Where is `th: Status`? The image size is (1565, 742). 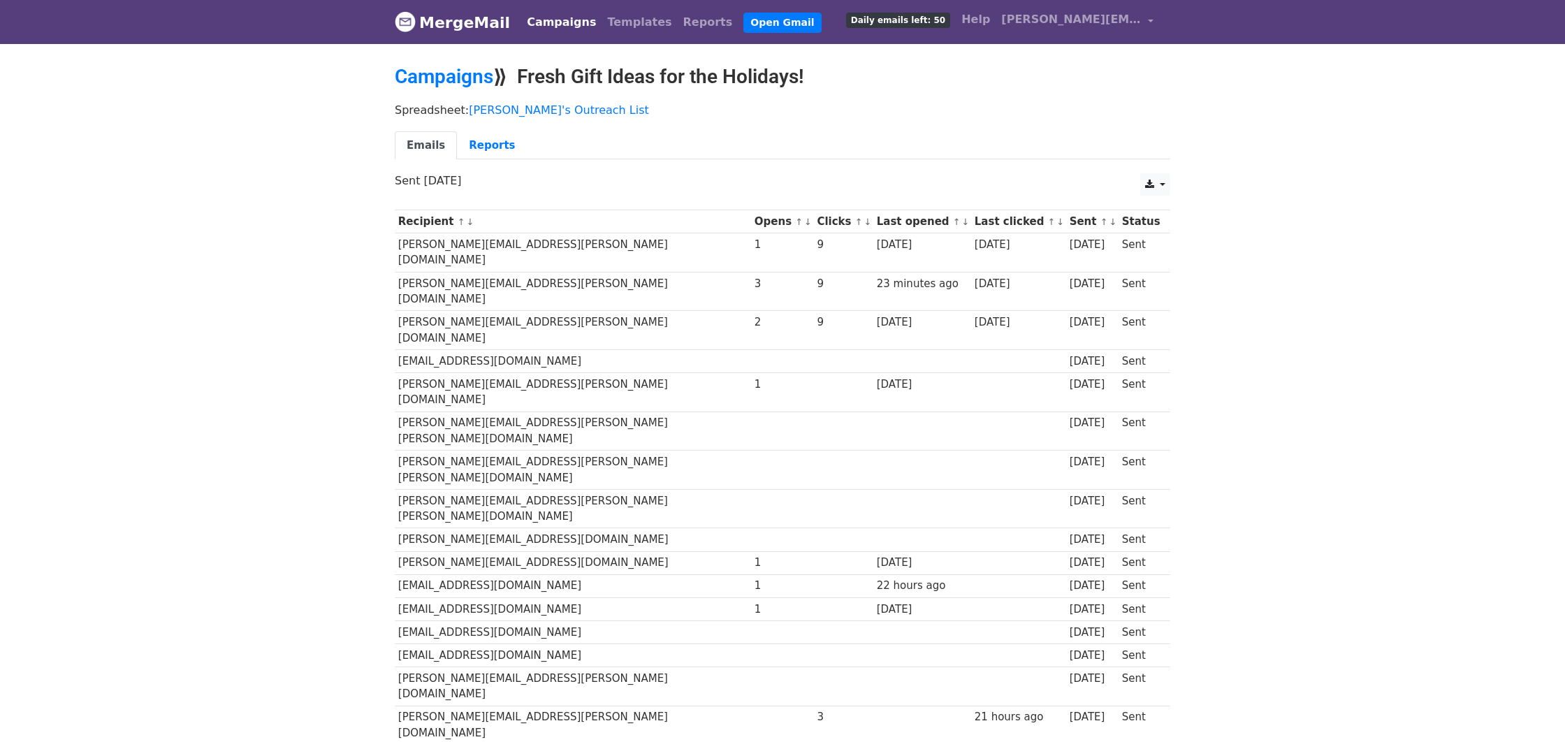
th: Status is located at coordinates (1141, 221).